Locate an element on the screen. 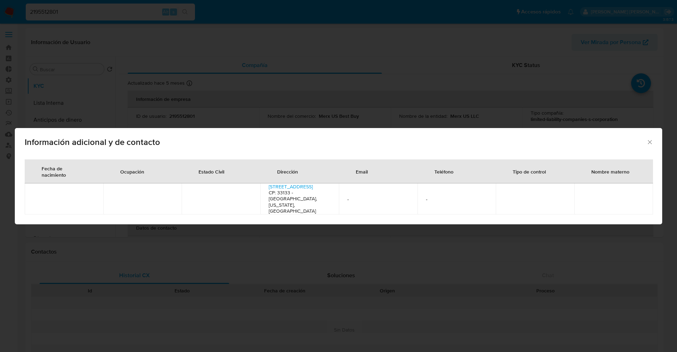  span: Información adicional y de contacto is located at coordinates (335, 142).